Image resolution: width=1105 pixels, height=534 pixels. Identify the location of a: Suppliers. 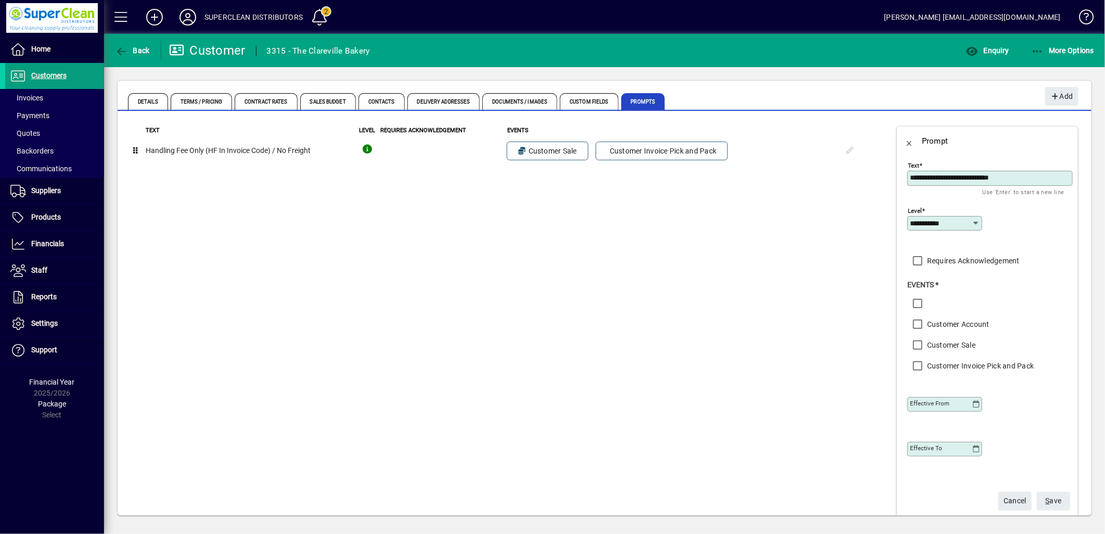
(55, 191).